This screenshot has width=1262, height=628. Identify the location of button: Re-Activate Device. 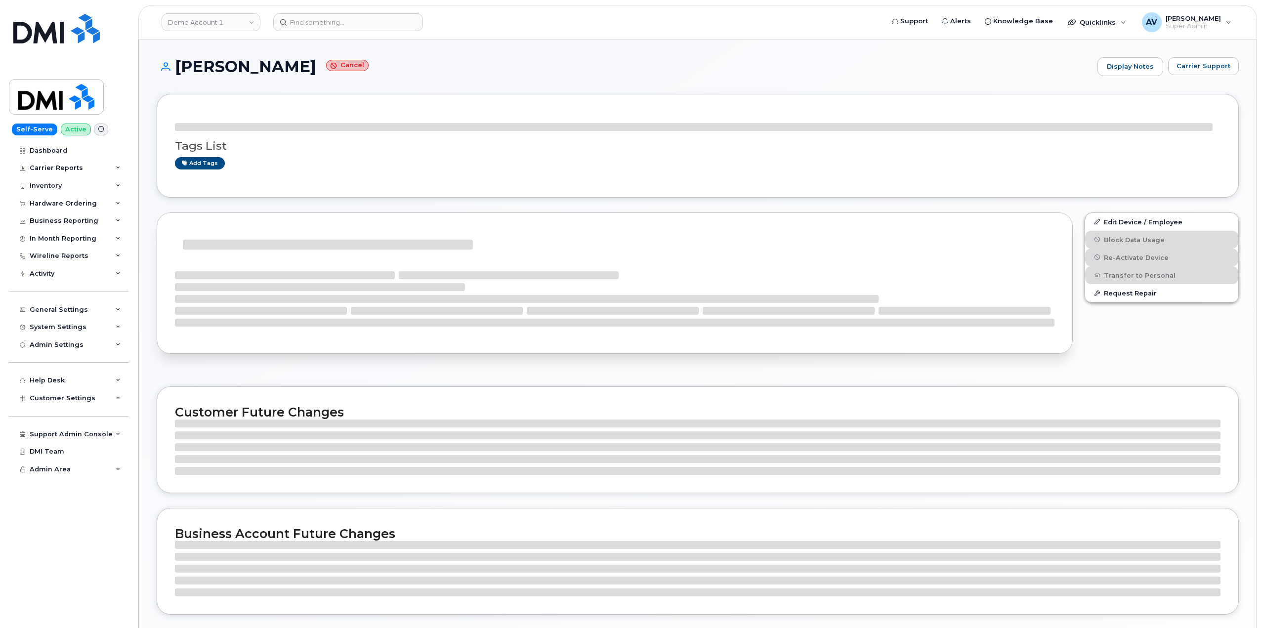
(1162, 257).